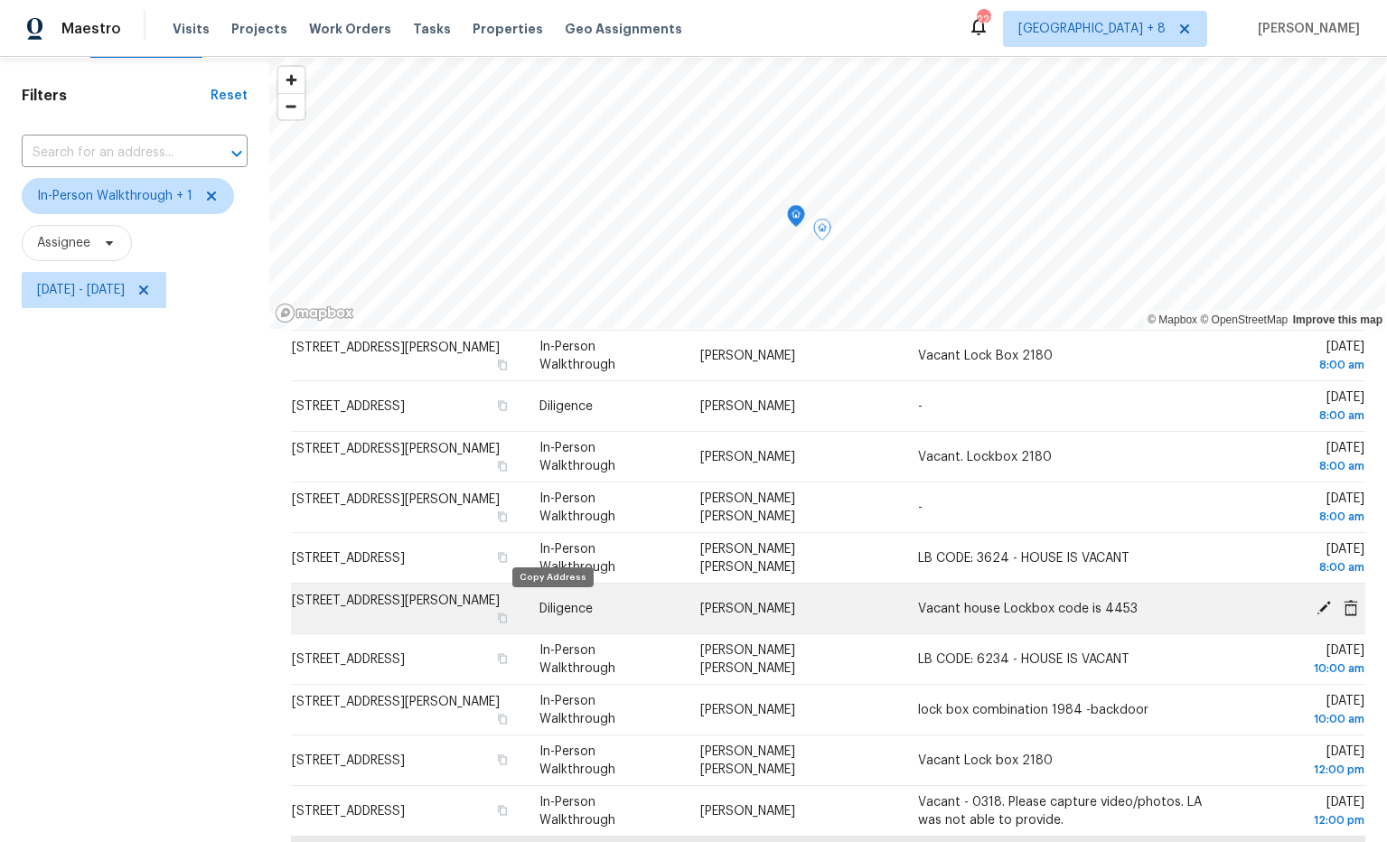 This screenshot has height=842, width=1387. I want to click on span: Tasks, so click(432, 29).